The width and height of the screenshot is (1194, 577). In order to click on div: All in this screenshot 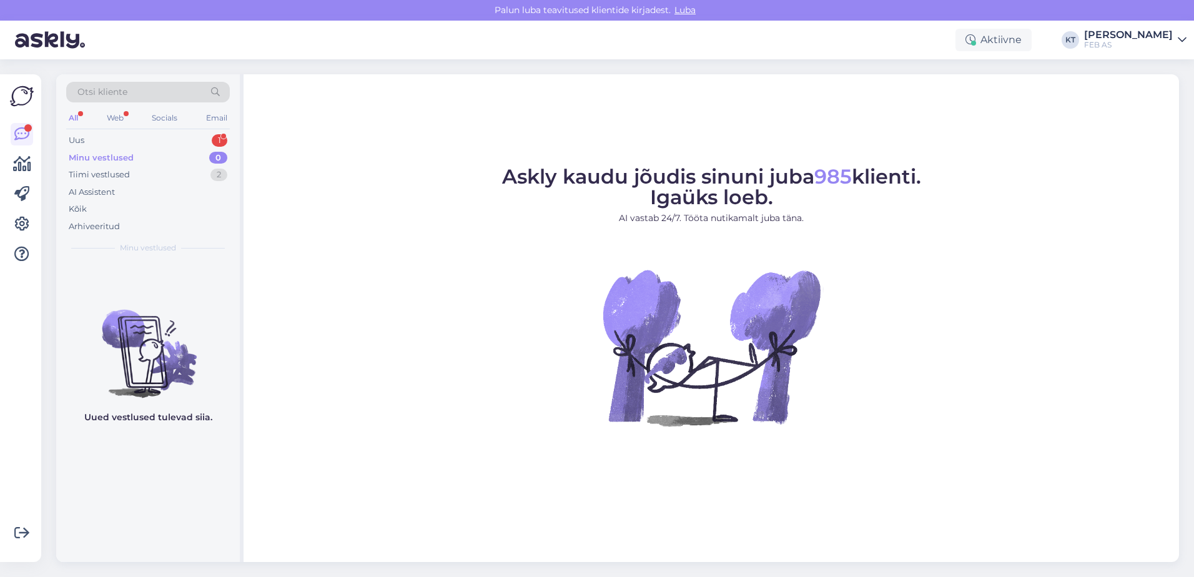, I will do `click(73, 118)`.